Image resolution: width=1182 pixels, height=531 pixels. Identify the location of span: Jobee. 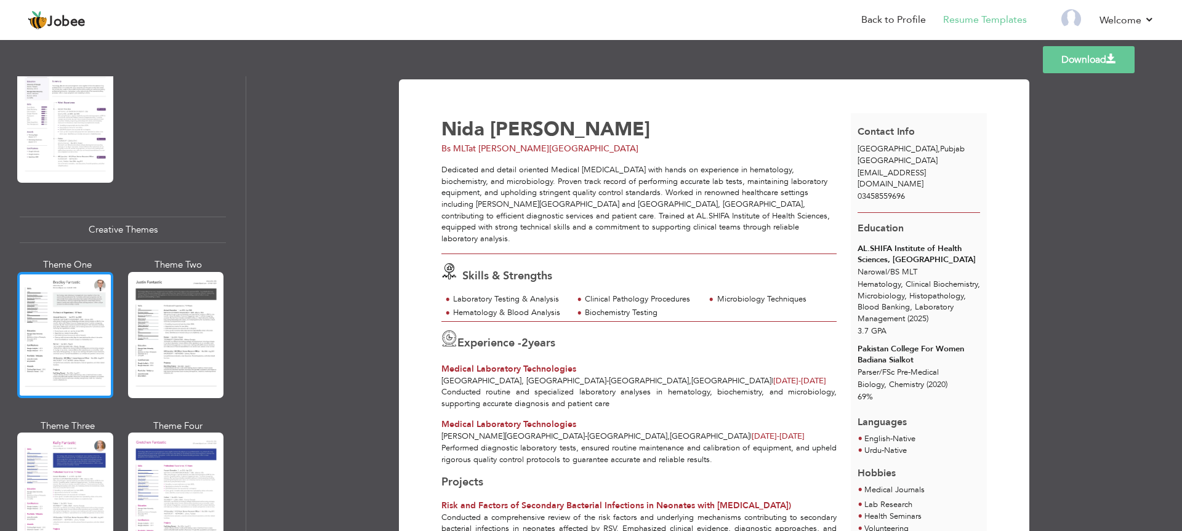
(67, 22).